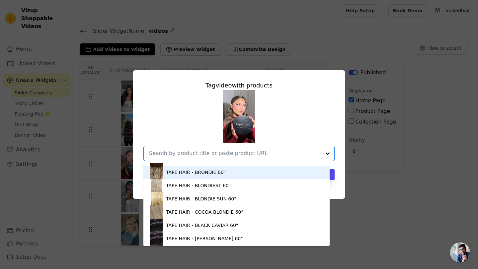 Image resolution: width=478 pixels, height=269 pixels. I want to click on div: Ouvrir le chat, so click(460, 253).